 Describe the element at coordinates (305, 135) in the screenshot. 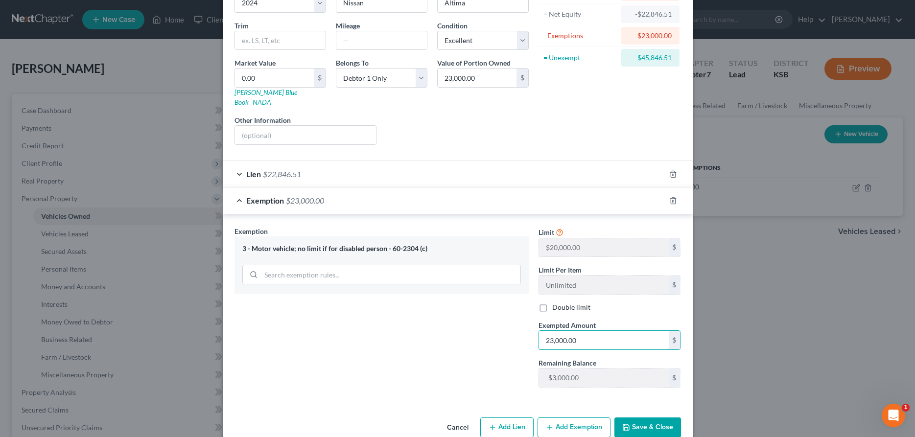

I see `input: (optional)` at that location.